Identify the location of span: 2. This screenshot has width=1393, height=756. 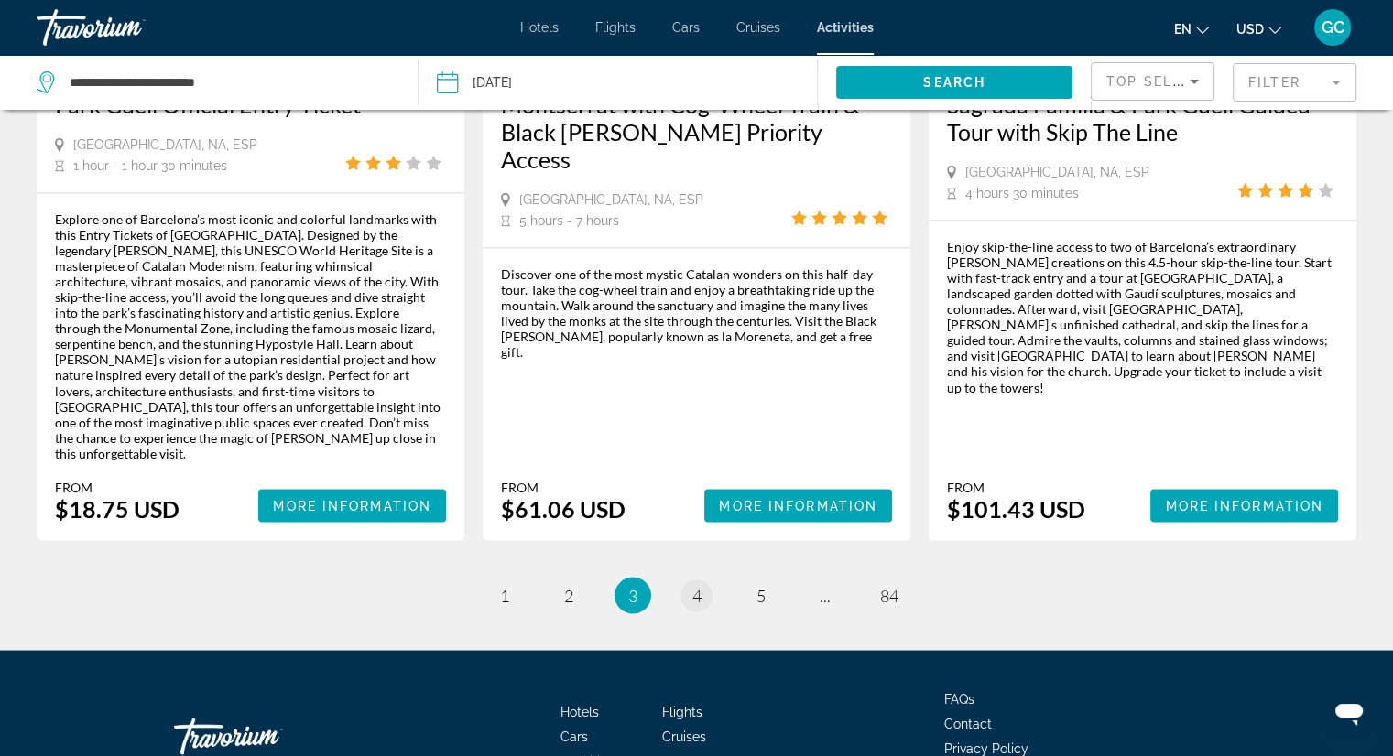
(569, 595).